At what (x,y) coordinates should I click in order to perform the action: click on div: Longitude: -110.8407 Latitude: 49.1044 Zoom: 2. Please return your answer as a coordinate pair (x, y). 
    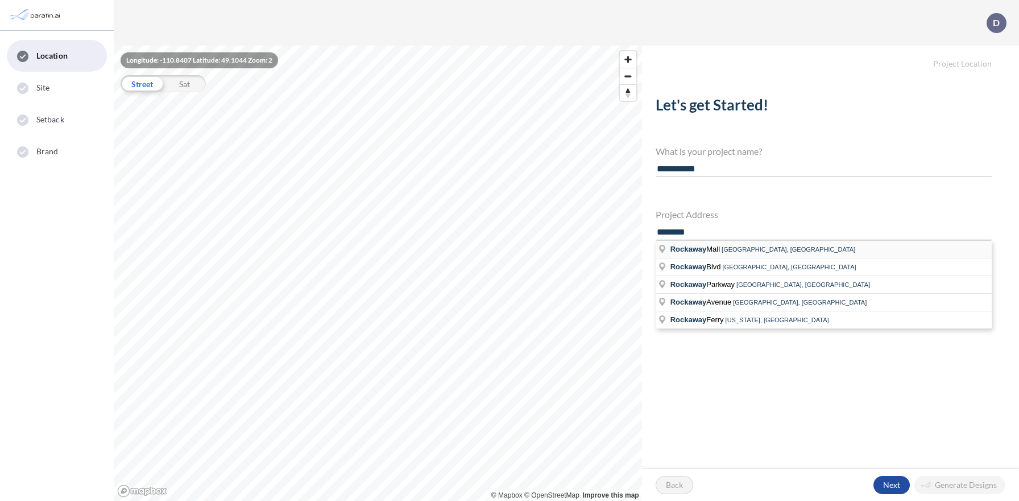
    Looking at the image, I should click on (199, 60).